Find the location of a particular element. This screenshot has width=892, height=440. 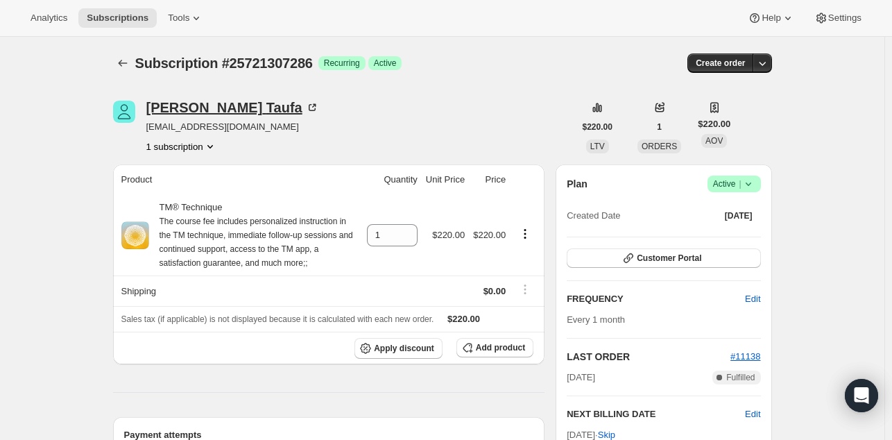

button: Settings is located at coordinates (838, 18).